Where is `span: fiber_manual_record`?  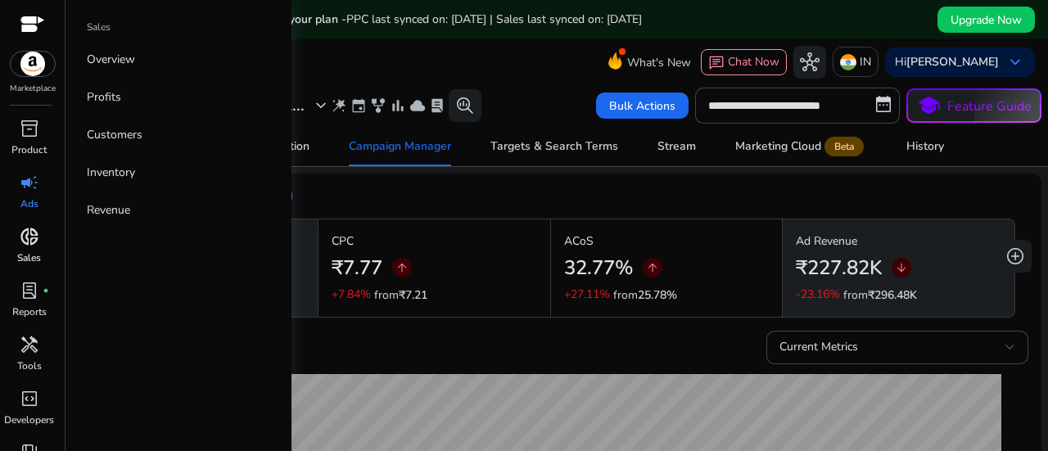 span: fiber_manual_record is located at coordinates (46, 291).